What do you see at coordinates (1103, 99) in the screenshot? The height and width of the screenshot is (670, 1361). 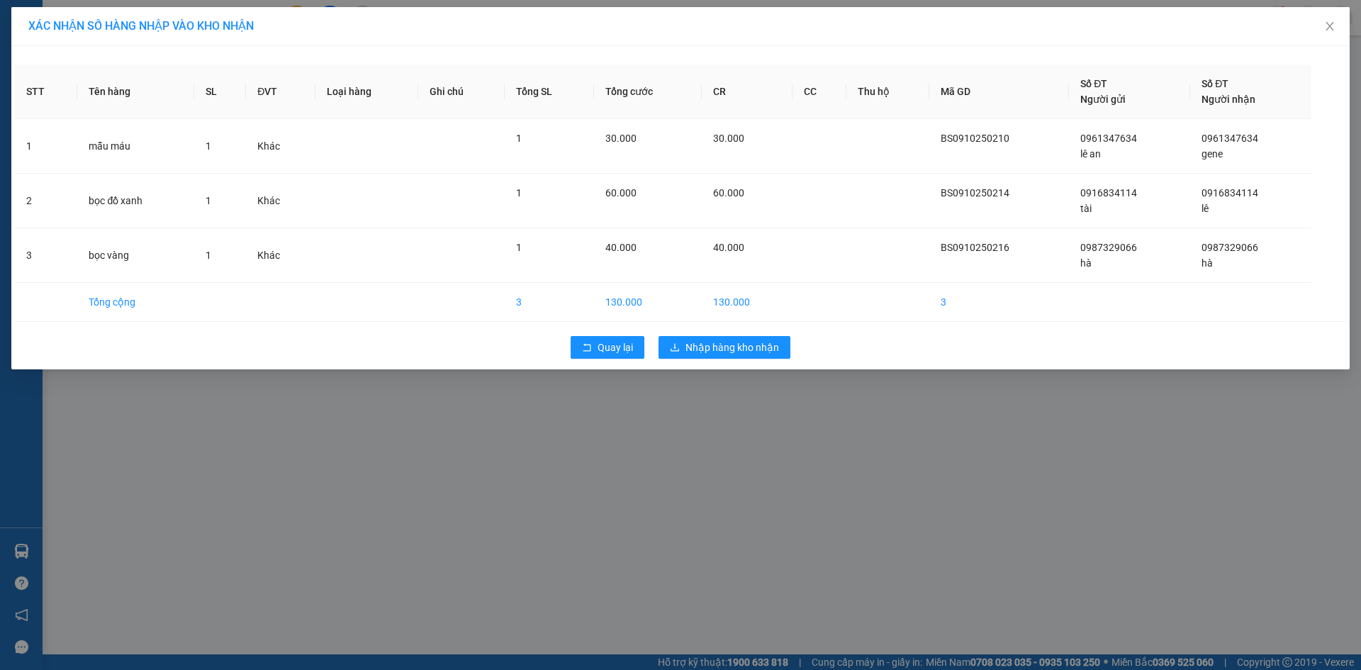 I see `span: Người gửi` at bounding box center [1103, 99].